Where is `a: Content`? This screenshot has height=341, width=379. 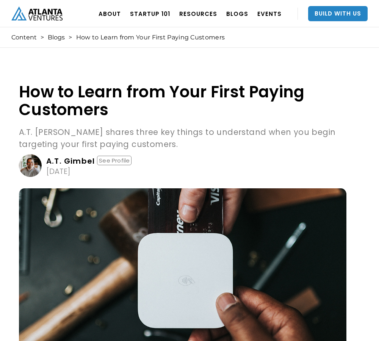 a: Content is located at coordinates (24, 38).